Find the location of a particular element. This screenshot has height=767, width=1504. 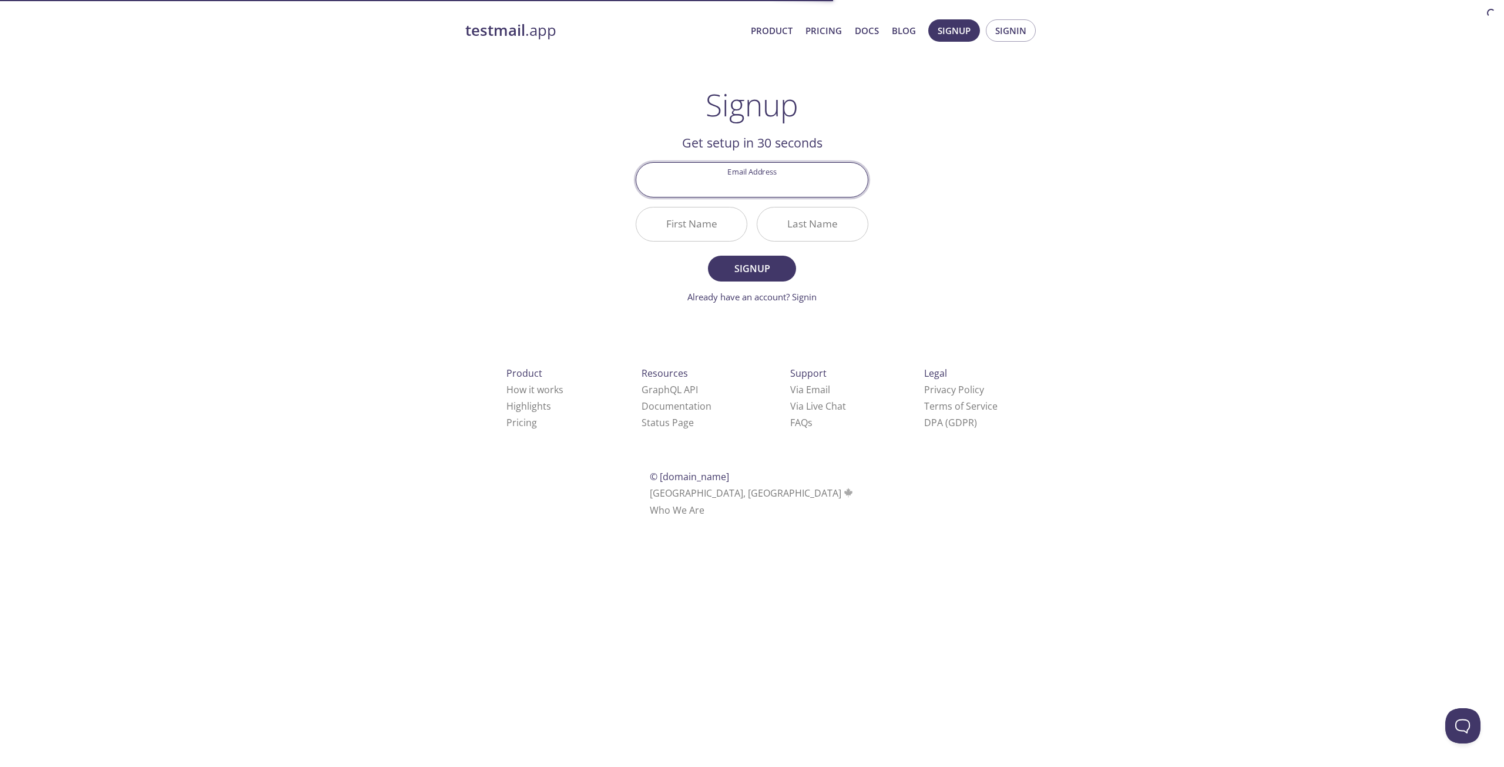

a: Status Page is located at coordinates (668, 423).